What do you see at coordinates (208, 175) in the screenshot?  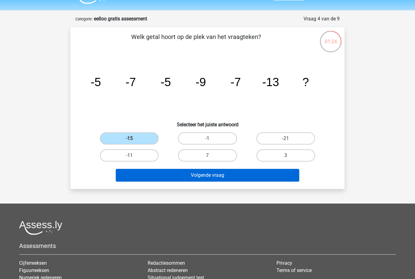 I see `button: Volgende vraag` at bounding box center [208, 175].